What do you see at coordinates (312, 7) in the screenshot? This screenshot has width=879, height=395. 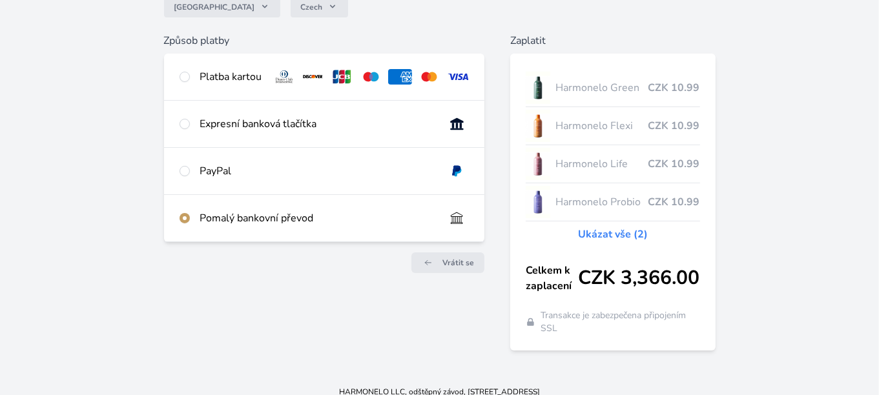 I see `span: Czech` at bounding box center [312, 7].